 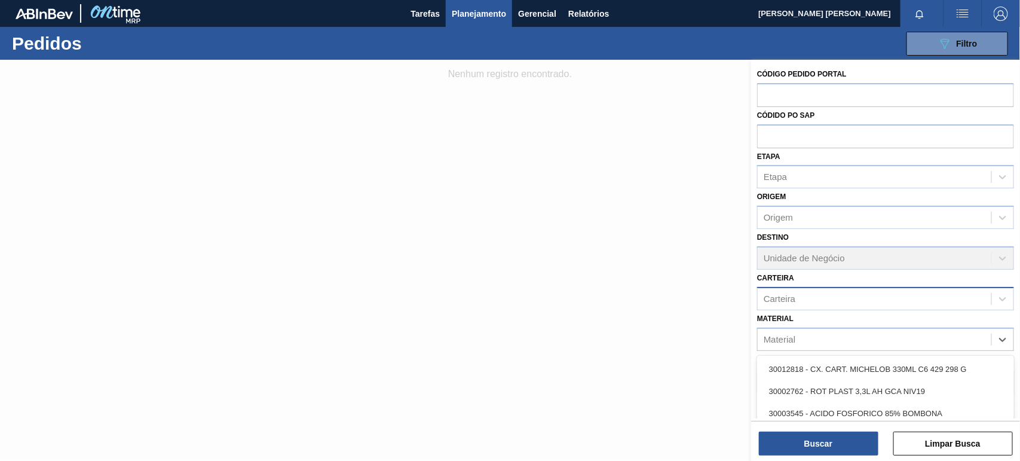 I want to click on label: Códido PO SAP, so click(x=786, y=115).